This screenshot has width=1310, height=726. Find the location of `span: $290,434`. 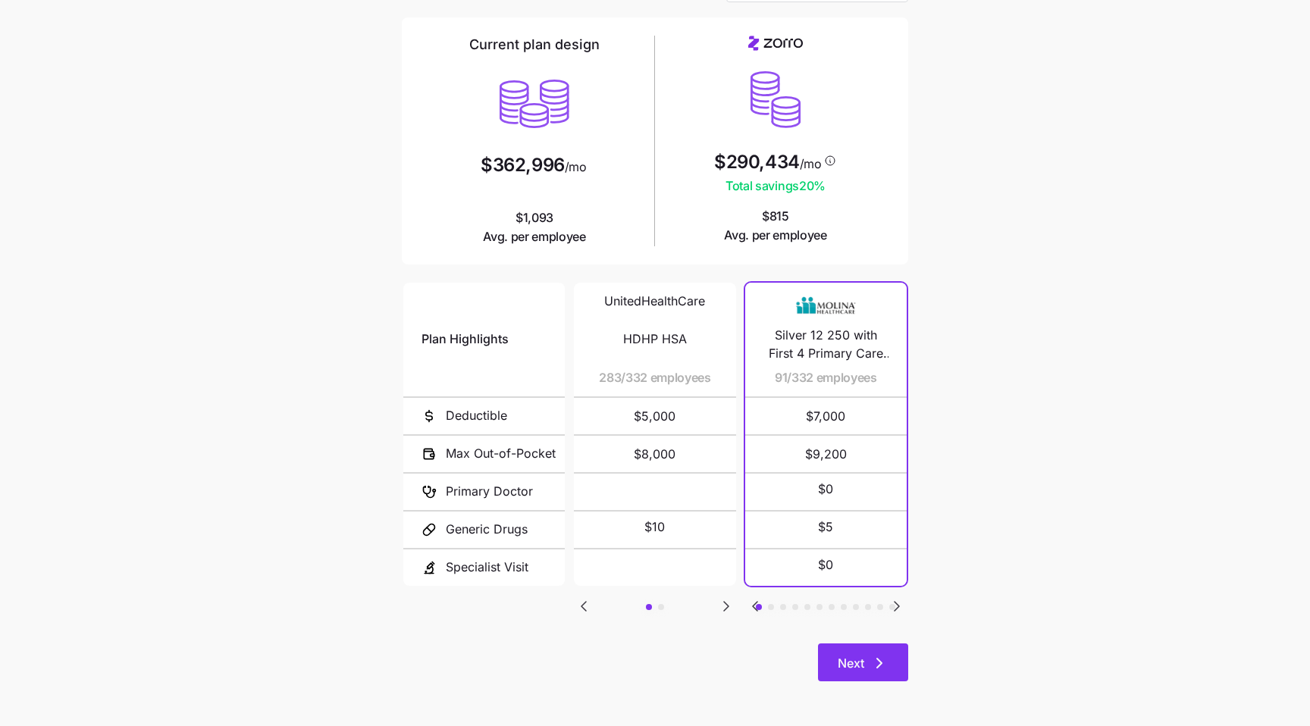

span: $290,434 is located at coordinates (757, 162).